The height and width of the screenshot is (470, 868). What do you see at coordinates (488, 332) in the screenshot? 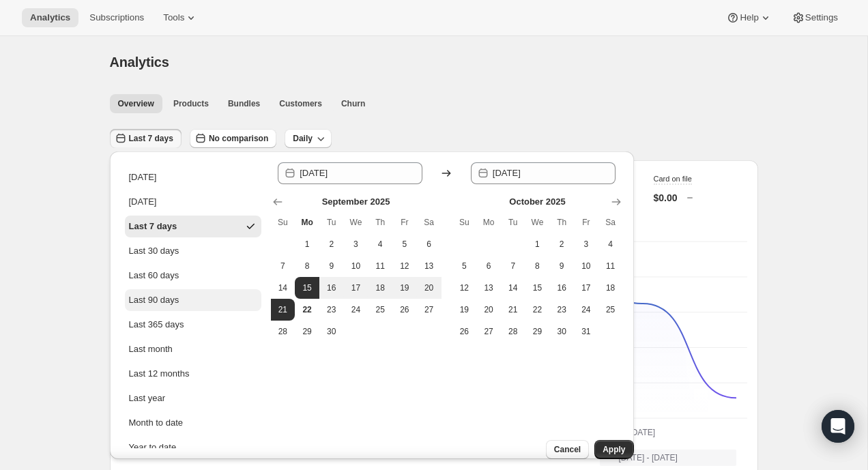
I see `button: Monday October 27 2025` at bounding box center [488, 332].